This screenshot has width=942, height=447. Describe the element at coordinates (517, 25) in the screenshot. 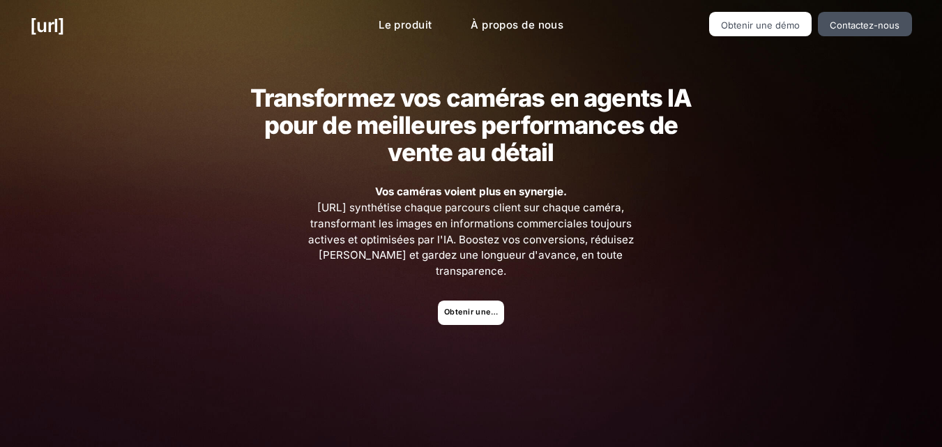

I see `a: À propos de nous` at that location.